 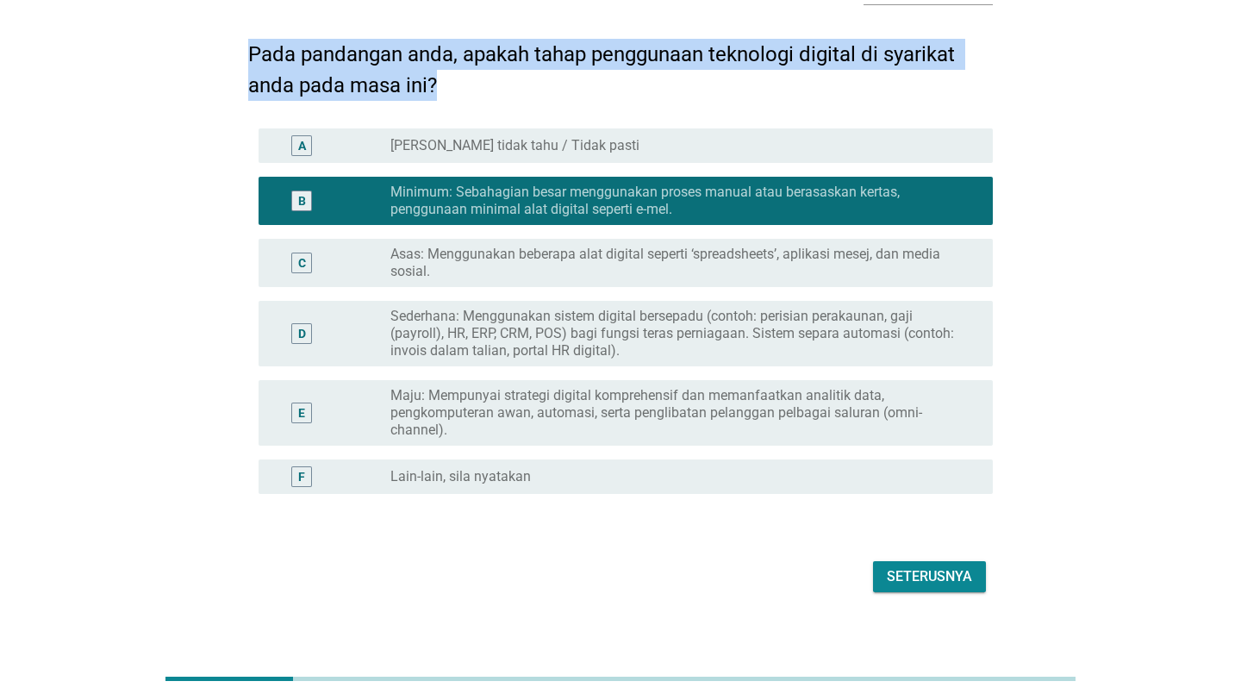 What do you see at coordinates (302, 333) in the screenshot?
I see `div: D` at bounding box center [302, 333].